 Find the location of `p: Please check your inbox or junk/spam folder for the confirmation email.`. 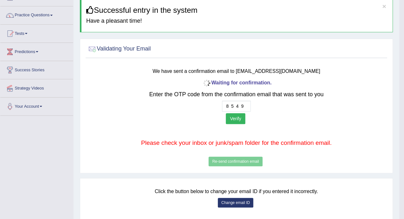

p: Please check your inbox or junk/spam folder for the confirmation email. is located at coordinates (236, 143).